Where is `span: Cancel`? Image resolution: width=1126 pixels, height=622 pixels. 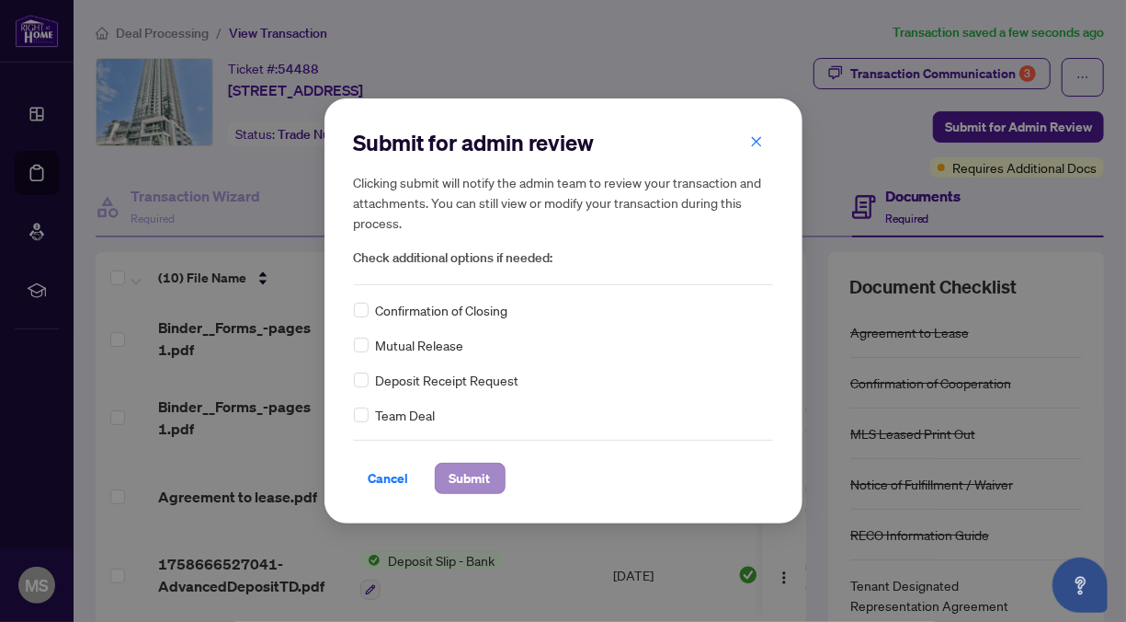 span: Cancel is located at coordinates (389, 478).